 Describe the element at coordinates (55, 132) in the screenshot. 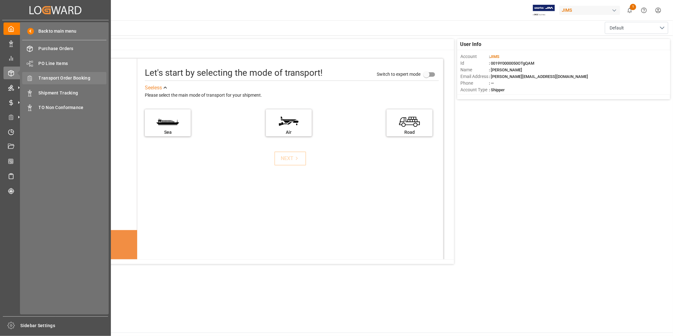

I see `a: Timeslot Management V2` at that location.